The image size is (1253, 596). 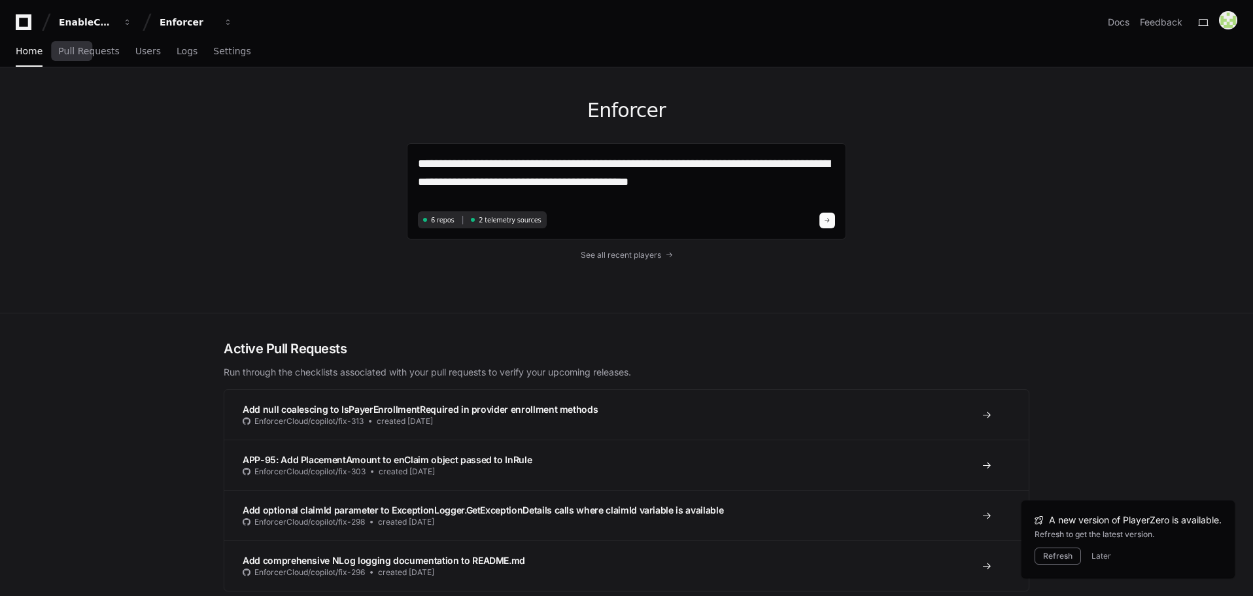 I want to click on span: Pull Requests, so click(x=88, y=51).